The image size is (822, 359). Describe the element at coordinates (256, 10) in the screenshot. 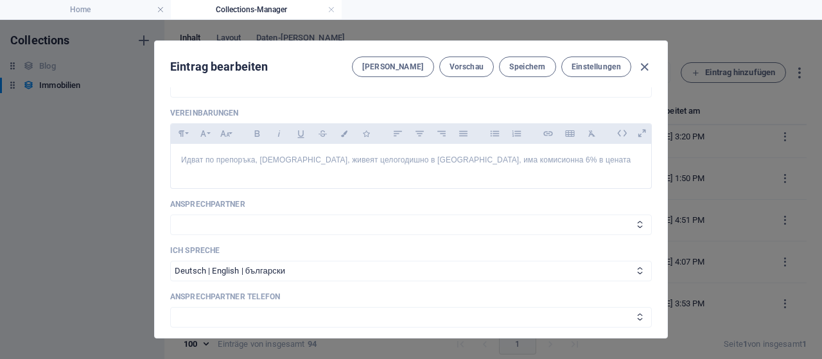

I see `h4: Collections-Manager` at that location.